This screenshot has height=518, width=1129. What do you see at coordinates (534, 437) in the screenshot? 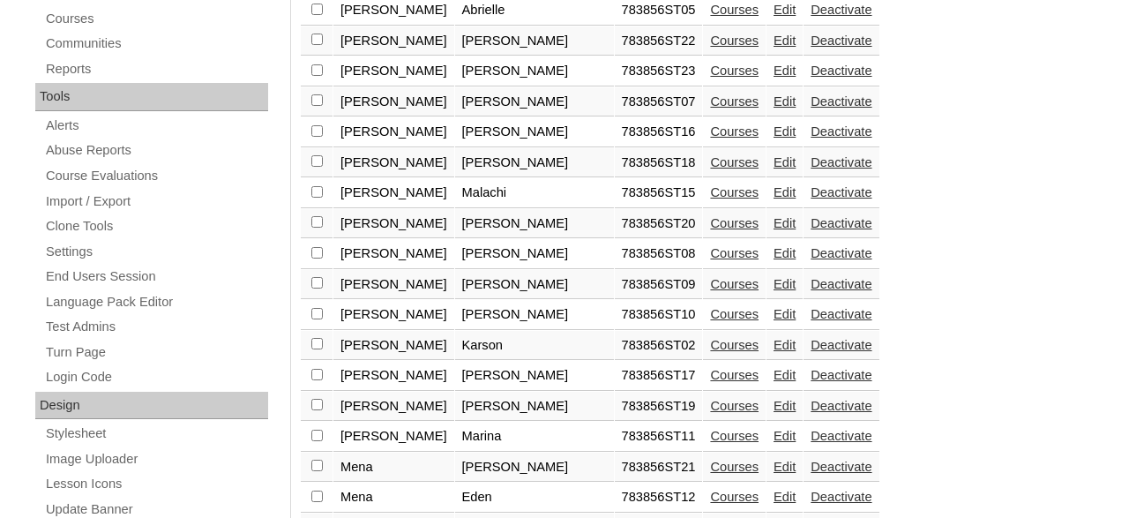
I see `td: Marina` at bounding box center [534, 437].